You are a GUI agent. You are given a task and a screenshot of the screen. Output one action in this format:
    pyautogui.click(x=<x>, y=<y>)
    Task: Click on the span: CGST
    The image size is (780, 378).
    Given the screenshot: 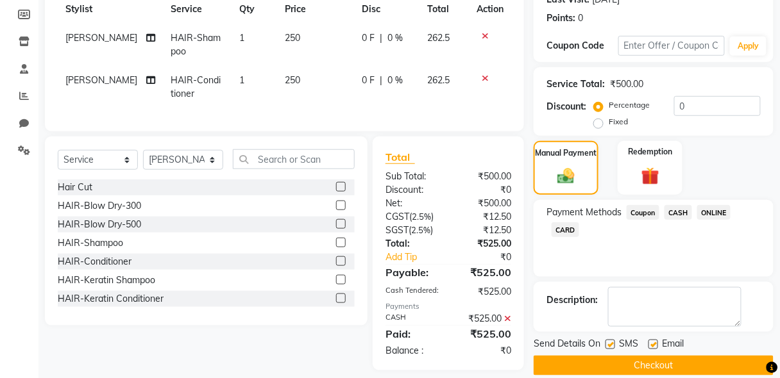 What is the action you would take?
    pyautogui.click(x=397, y=217)
    